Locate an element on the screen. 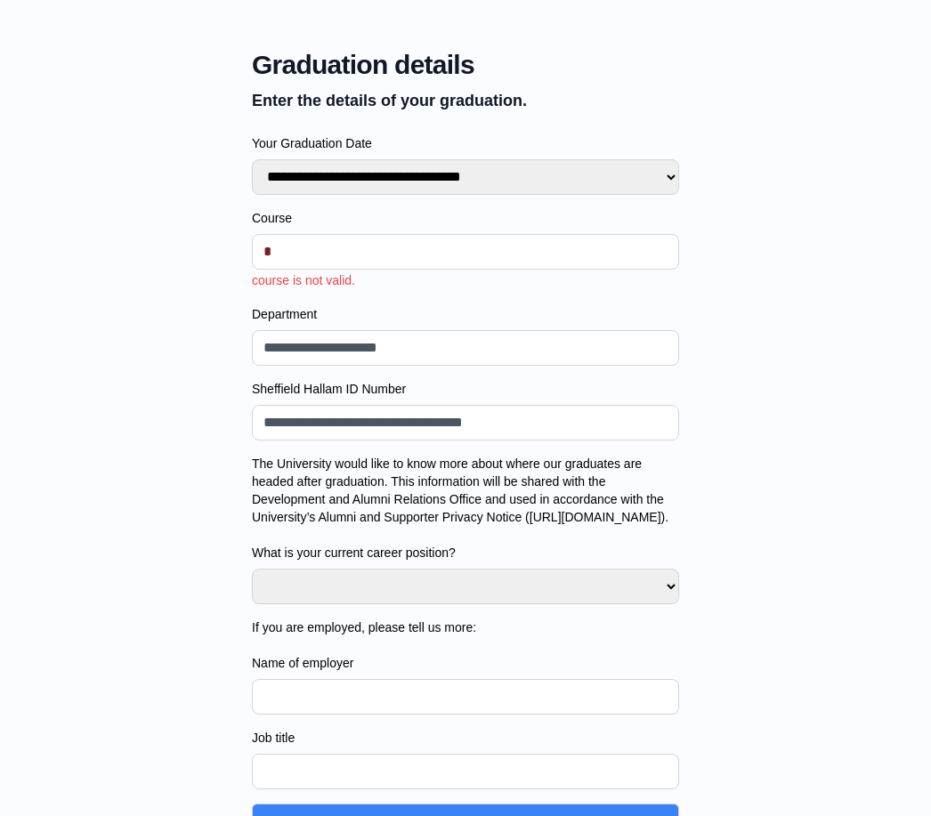  label: Job title is located at coordinates (466, 738).